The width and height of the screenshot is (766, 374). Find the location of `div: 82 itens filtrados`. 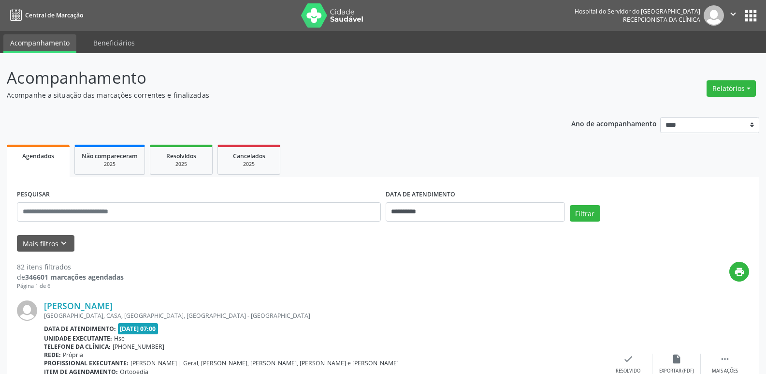

div: 82 itens filtrados is located at coordinates (70, 266).